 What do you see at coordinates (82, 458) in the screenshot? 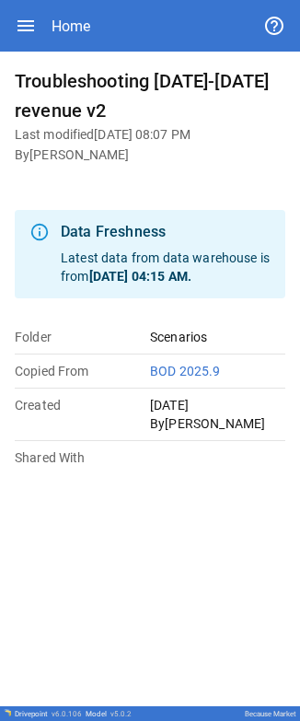
I see `p: Shared With` at bounding box center [82, 458].